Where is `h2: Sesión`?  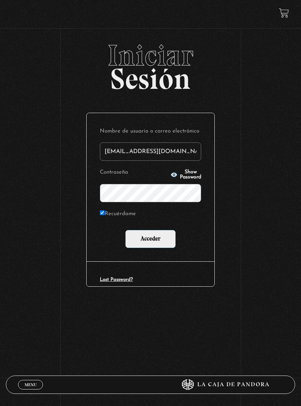 h2: Sesión is located at coordinates (150, 64).